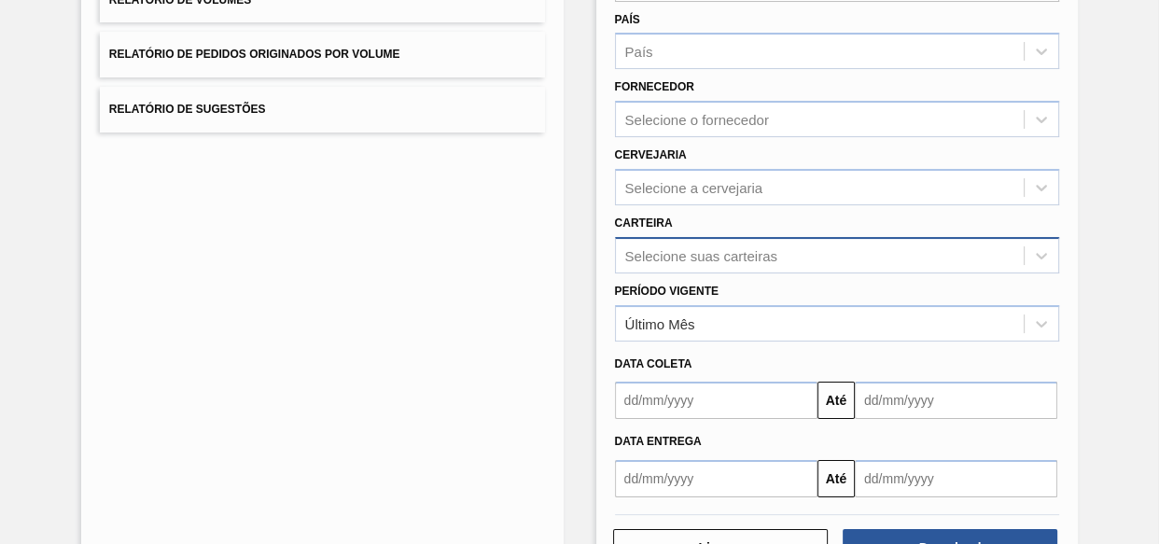 Image resolution: width=1159 pixels, height=544 pixels. Describe the element at coordinates (653, 364) in the screenshot. I see `span: Data coleta` at that location.